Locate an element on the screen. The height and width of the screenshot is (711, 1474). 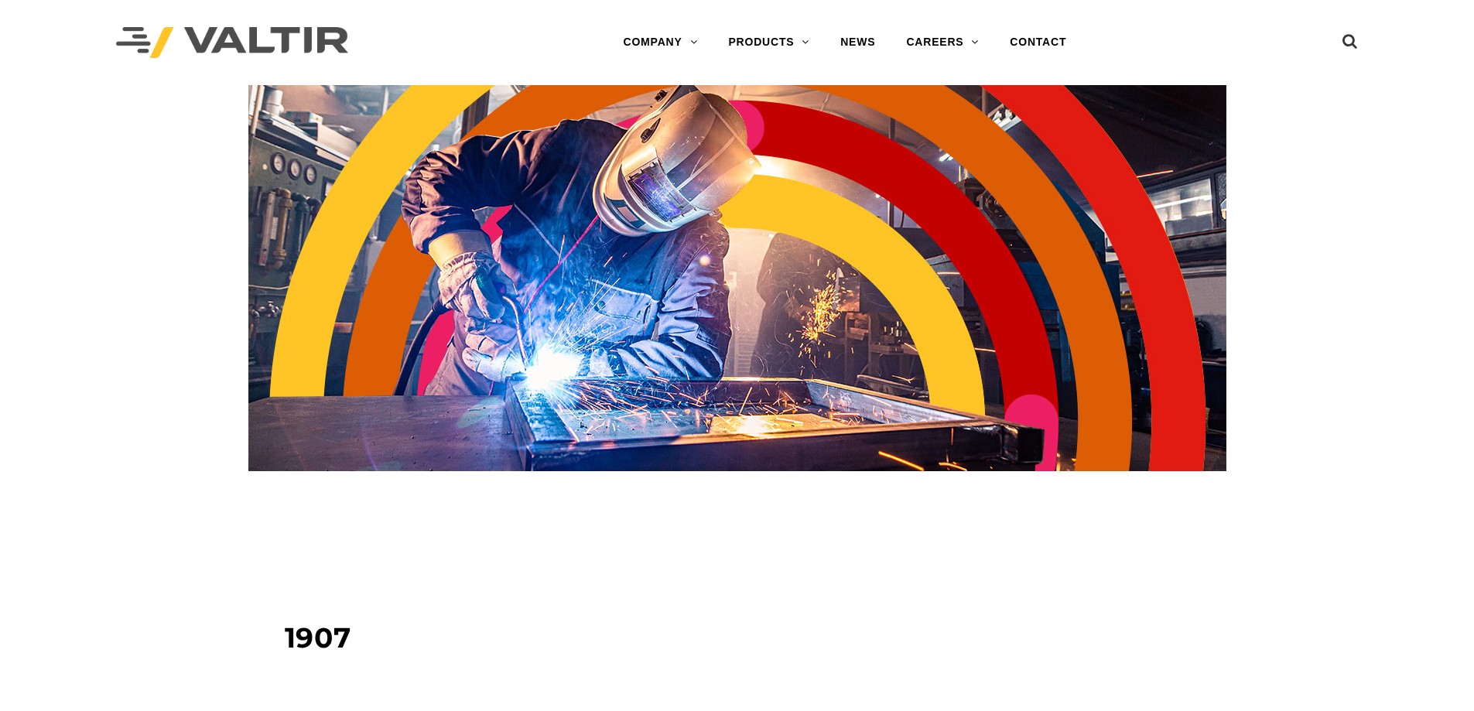
a: PRODUCTS is located at coordinates (769, 43).